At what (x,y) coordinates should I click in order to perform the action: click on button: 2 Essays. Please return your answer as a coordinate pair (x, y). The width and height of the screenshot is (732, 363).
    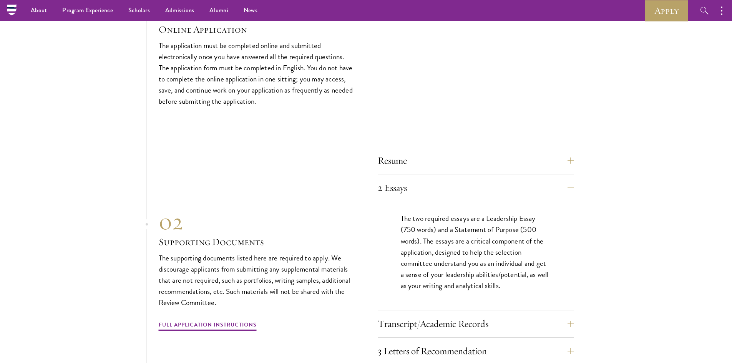
    Looking at the image, I should click on (475, 188).